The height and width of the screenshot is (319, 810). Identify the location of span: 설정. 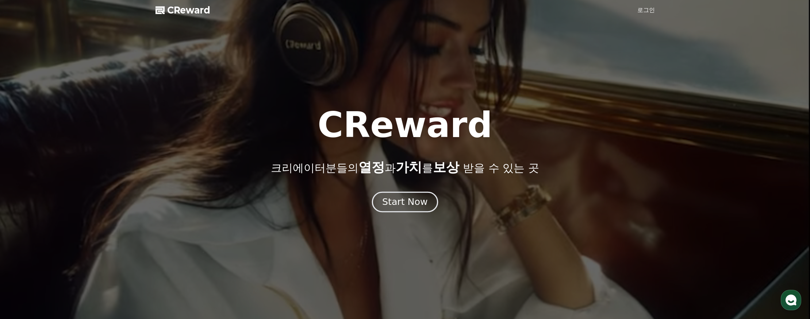
(117, 245).